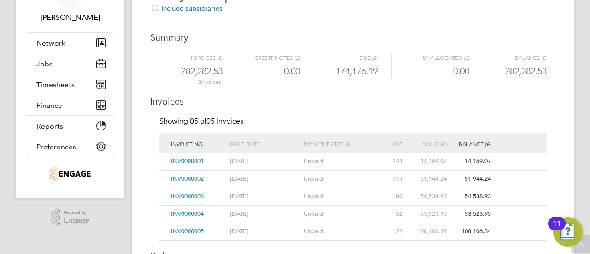 The height and width of the screenshot is (254, 590). What do you see at coordinates (70, 147) in the screenshot?
I see `button: Preferences` at bounding box center [70, 147].